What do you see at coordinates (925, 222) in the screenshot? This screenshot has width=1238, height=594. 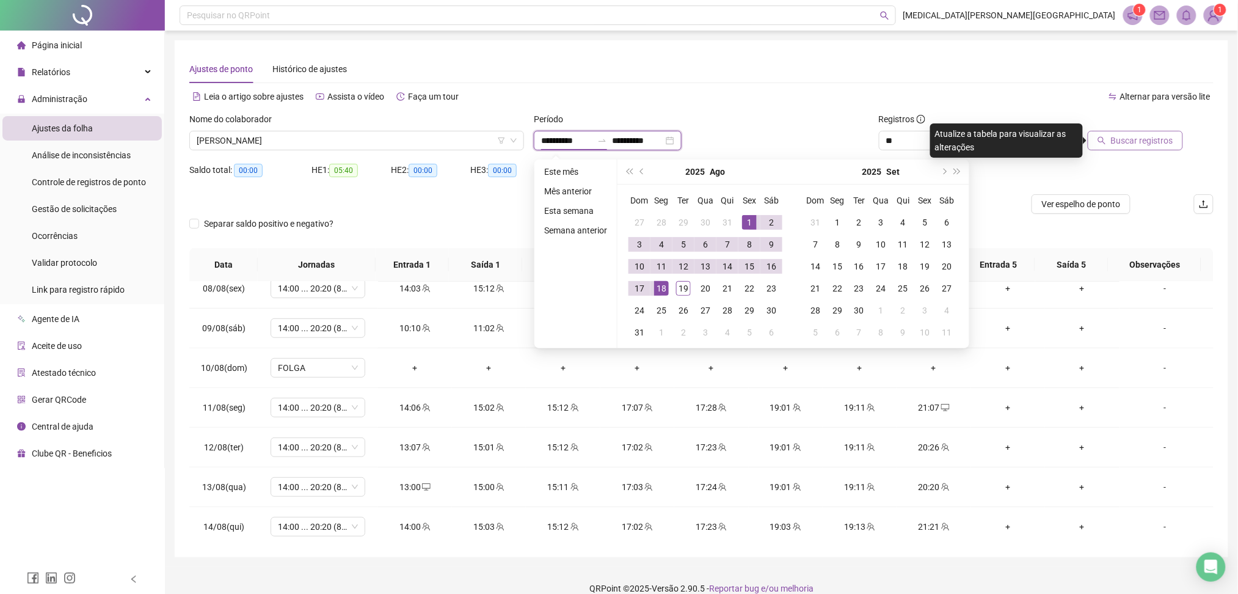 I see `td: 2025-09-05` at bounding box center [925, 222].